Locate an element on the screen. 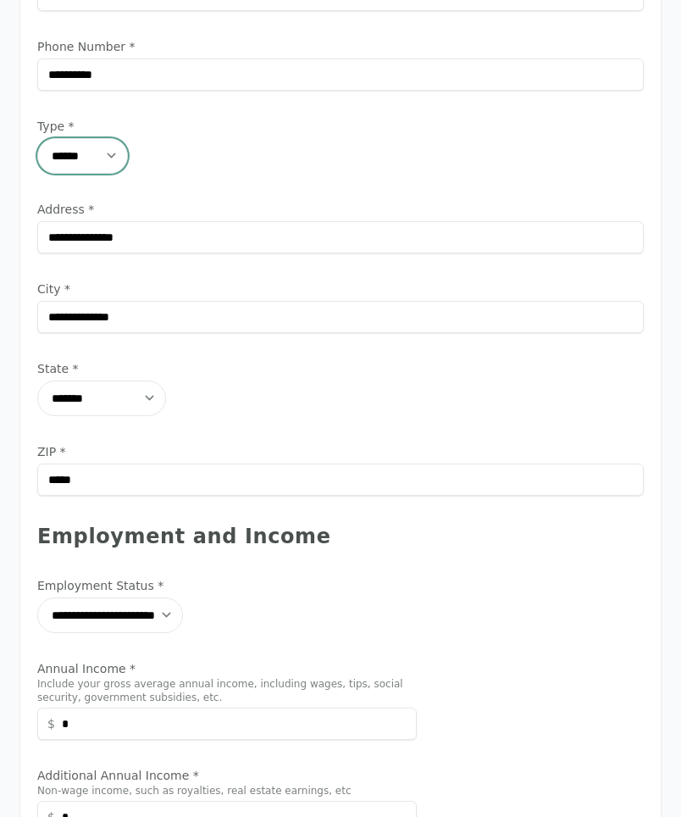 The width and height of the screenshot is (681, 817). label: ZIP * is located at coordinates (341, 452).